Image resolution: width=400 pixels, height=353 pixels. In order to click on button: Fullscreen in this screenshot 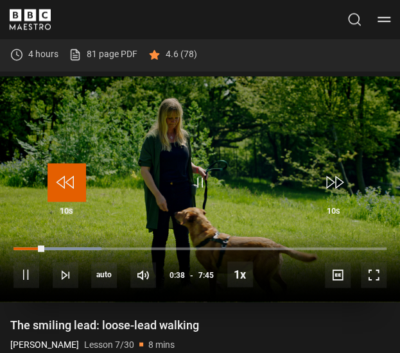, I will do `click(374, 275)`.